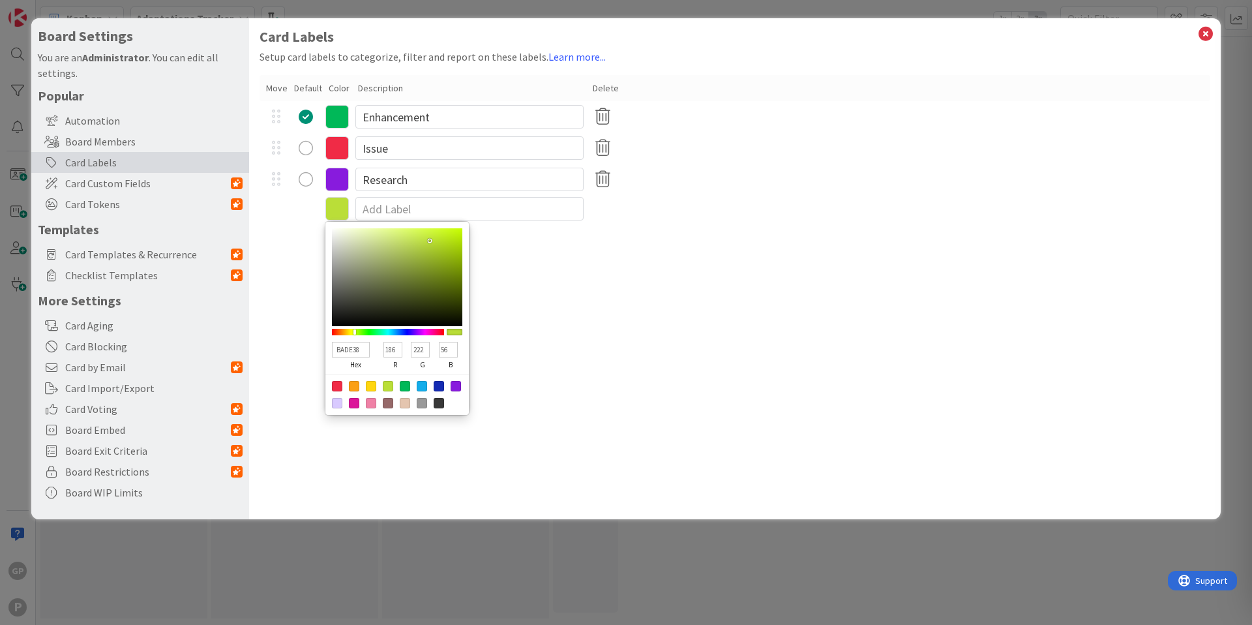 Image resolution: width=1252 pixels, height=625 pixels. I want to click on div: #f02b46, so click(337, 386).